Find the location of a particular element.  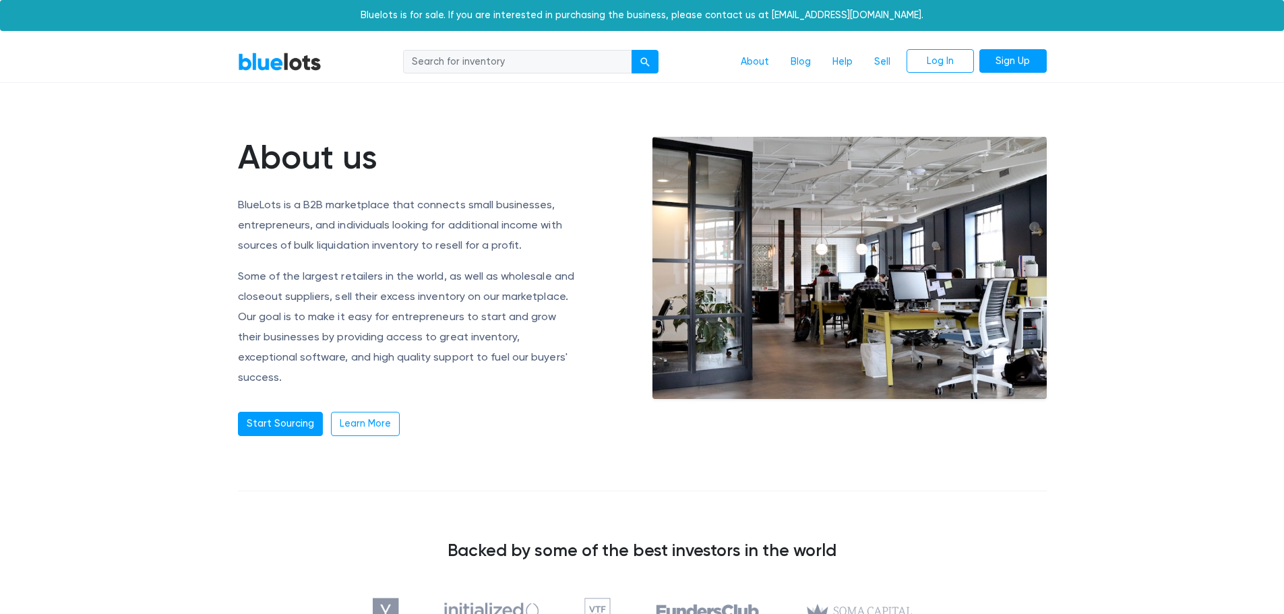

input: Search for inventory is located at coordinates (518, 62).